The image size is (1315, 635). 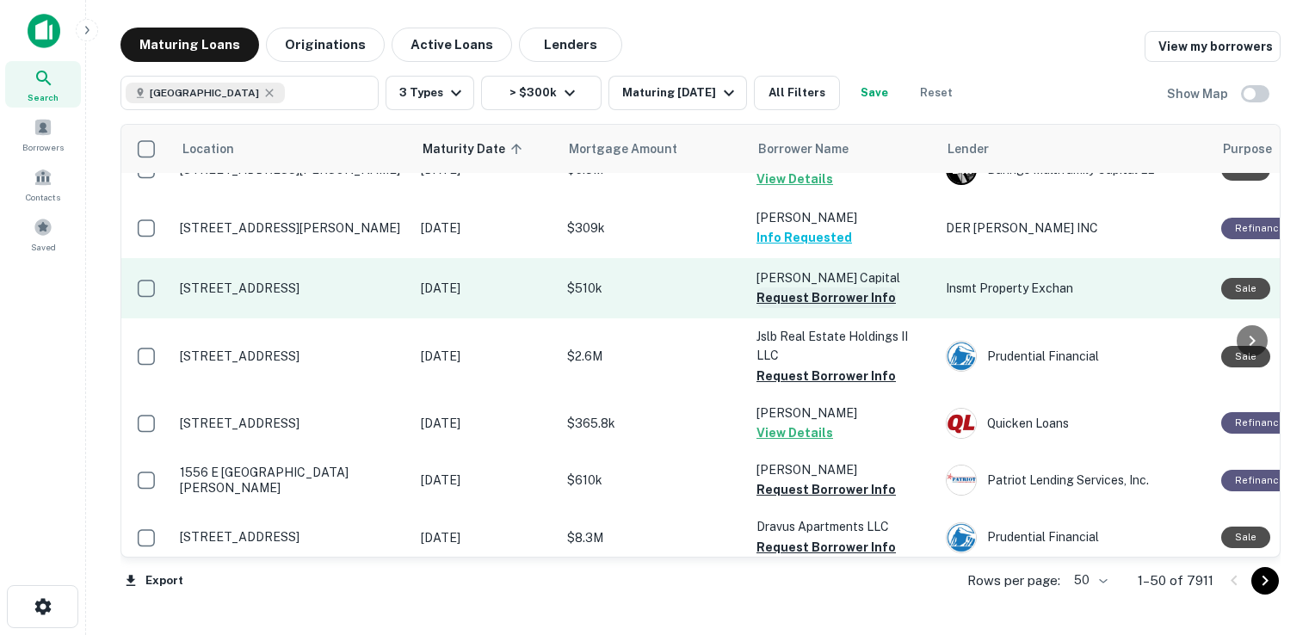 What do you see at coordinates (43, 134) in the screenshot?
I see `div: Borrowers` at bounding box center [43, 134].